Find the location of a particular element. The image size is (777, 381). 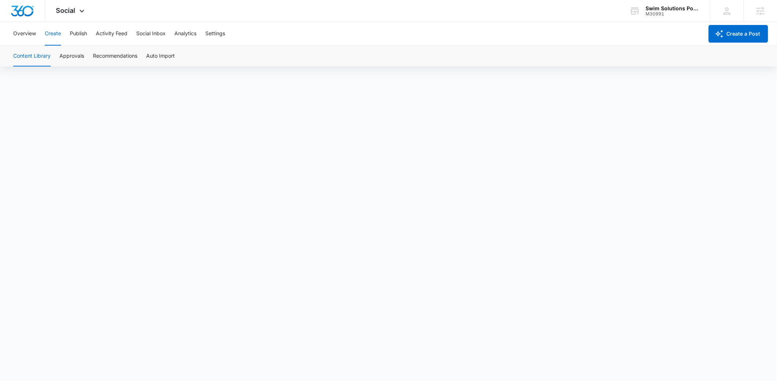

button: Settings is located at coordinates (215, 34).